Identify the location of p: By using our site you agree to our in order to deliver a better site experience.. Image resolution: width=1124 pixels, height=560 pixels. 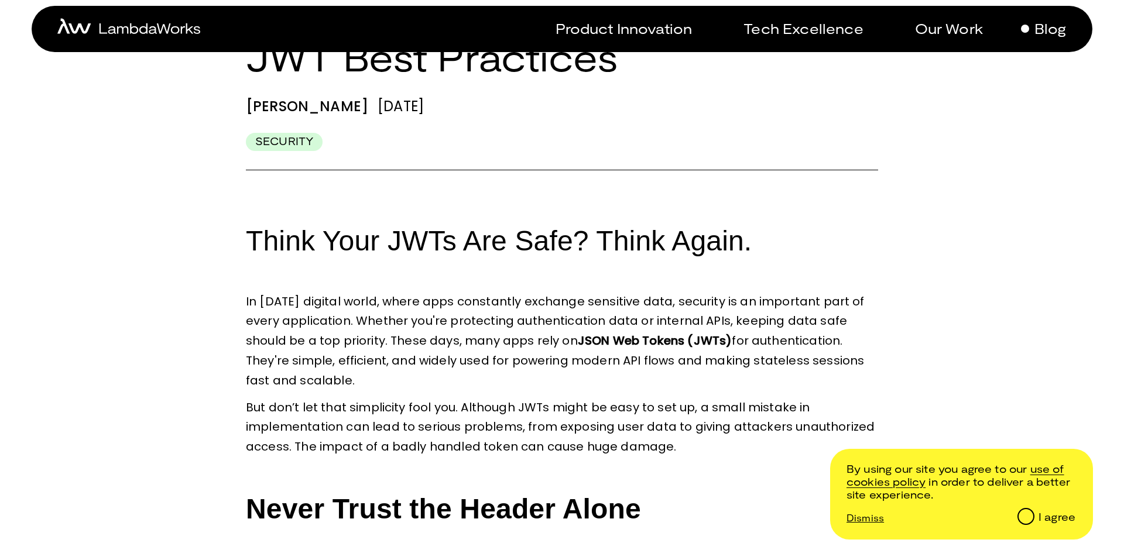
(961, 482).